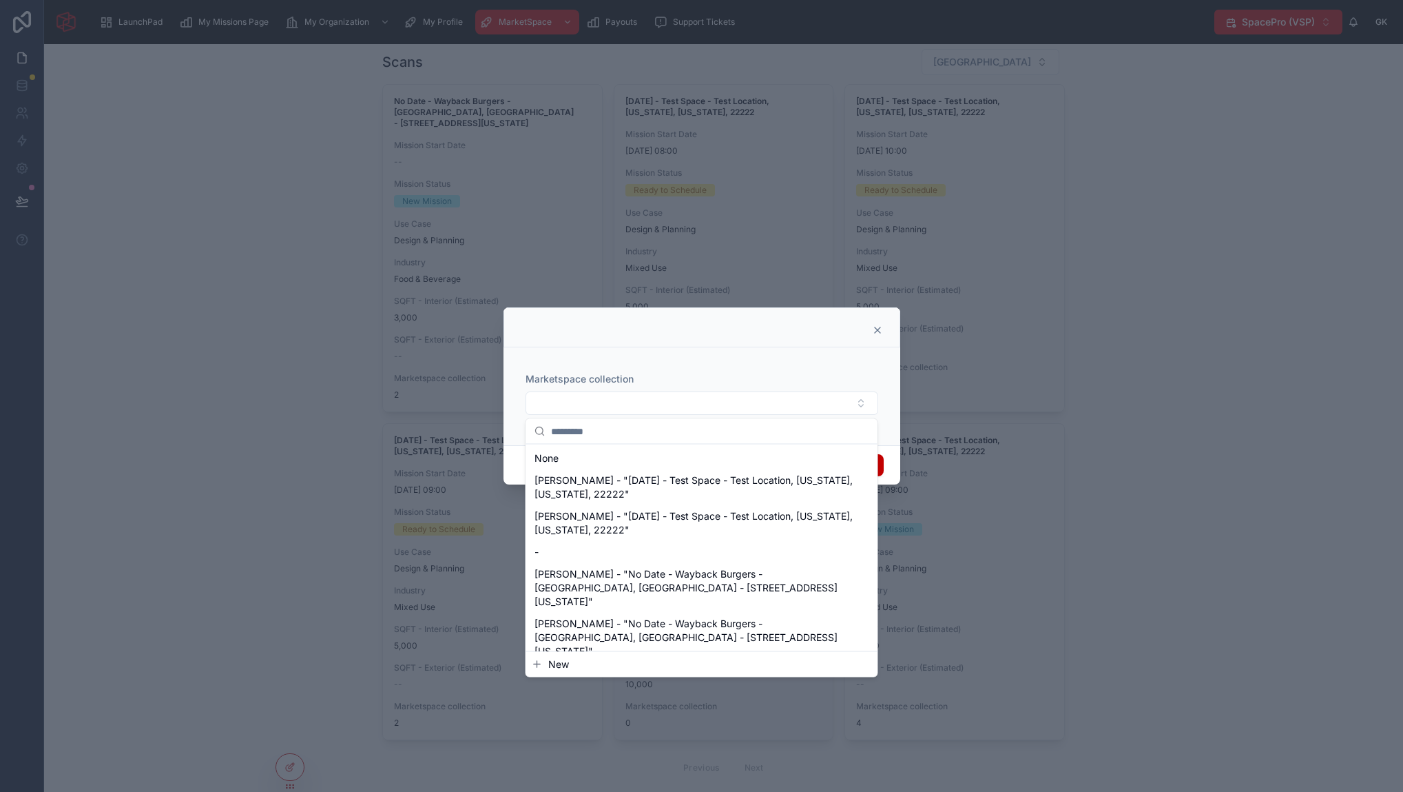  Describe the element at coordinates (702, 403) in the screenshot. I see `button: Select Button` at that location.